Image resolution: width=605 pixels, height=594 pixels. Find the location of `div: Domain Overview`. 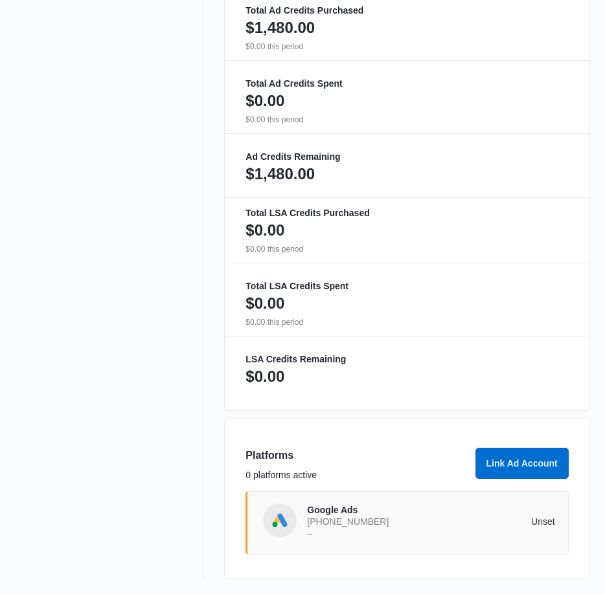

div: Domain Overview is located at coordinates (82, 80).